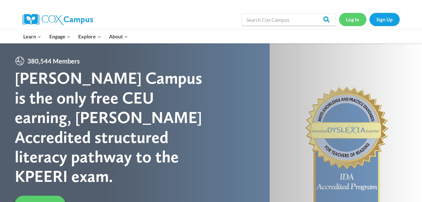 The height and width of the screenshot is (202, 422). Describe the element at coordinates (53, 61) in the screenshot. I see `span: 380,544 Members` at that location.